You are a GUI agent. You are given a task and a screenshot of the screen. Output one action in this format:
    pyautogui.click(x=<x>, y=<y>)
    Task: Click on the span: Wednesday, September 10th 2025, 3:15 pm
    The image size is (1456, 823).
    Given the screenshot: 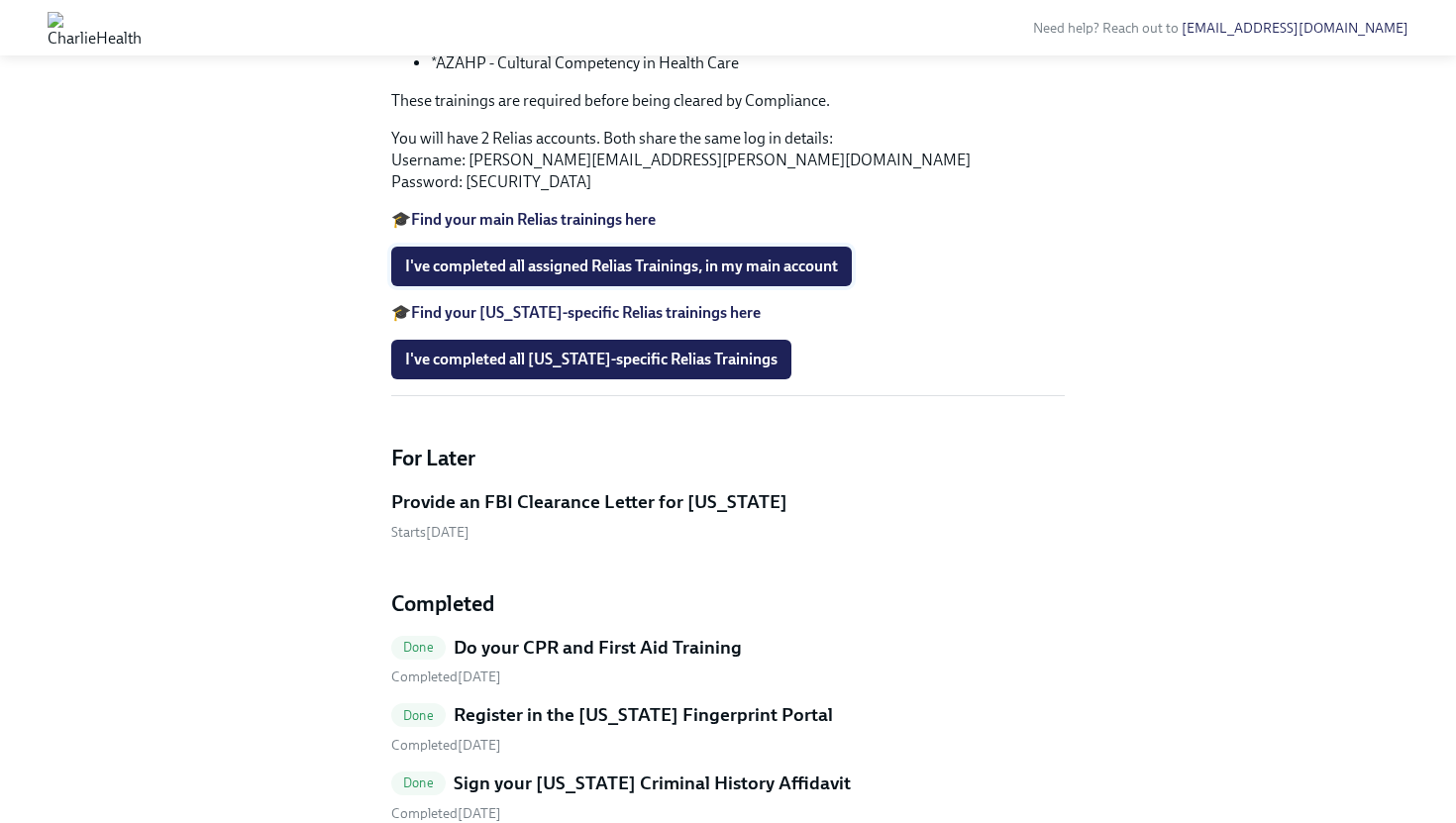 What is the action you would take?
    pyautogui.click(x=446, y=744)
    